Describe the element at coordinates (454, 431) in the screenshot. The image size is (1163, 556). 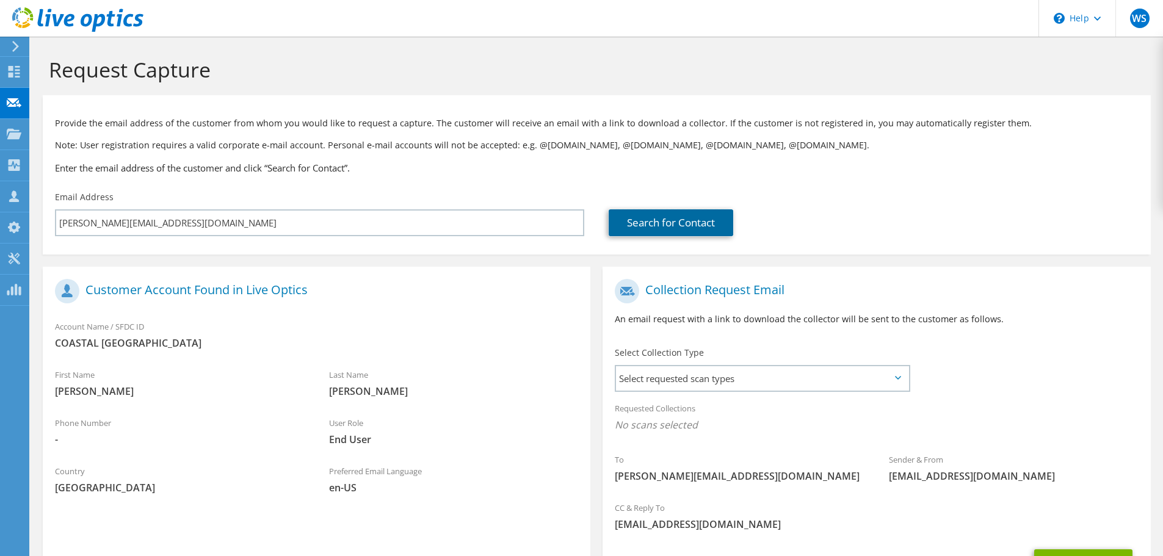
I see `div: User Role` at that location.